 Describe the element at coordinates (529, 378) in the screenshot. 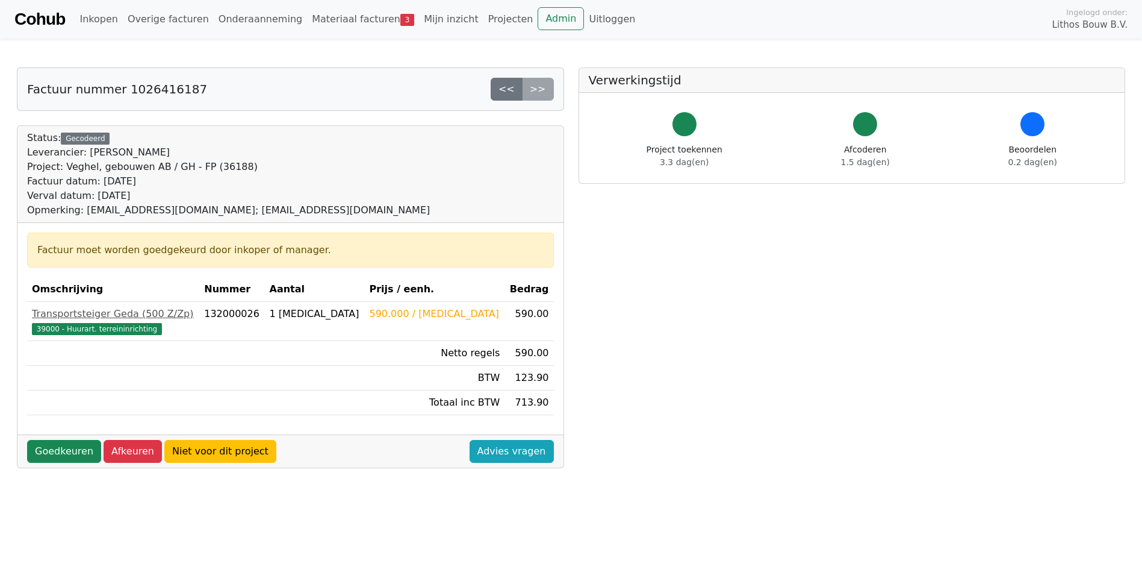

I see `td: 123.90` at that location.